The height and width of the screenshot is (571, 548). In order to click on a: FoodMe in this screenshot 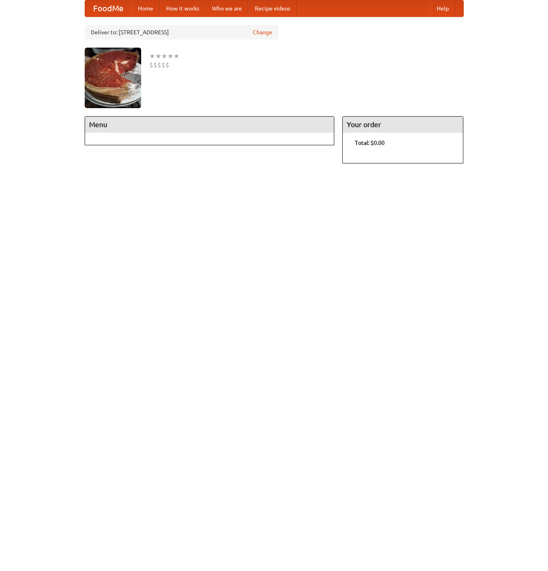, I will do `click(108, 8)`.